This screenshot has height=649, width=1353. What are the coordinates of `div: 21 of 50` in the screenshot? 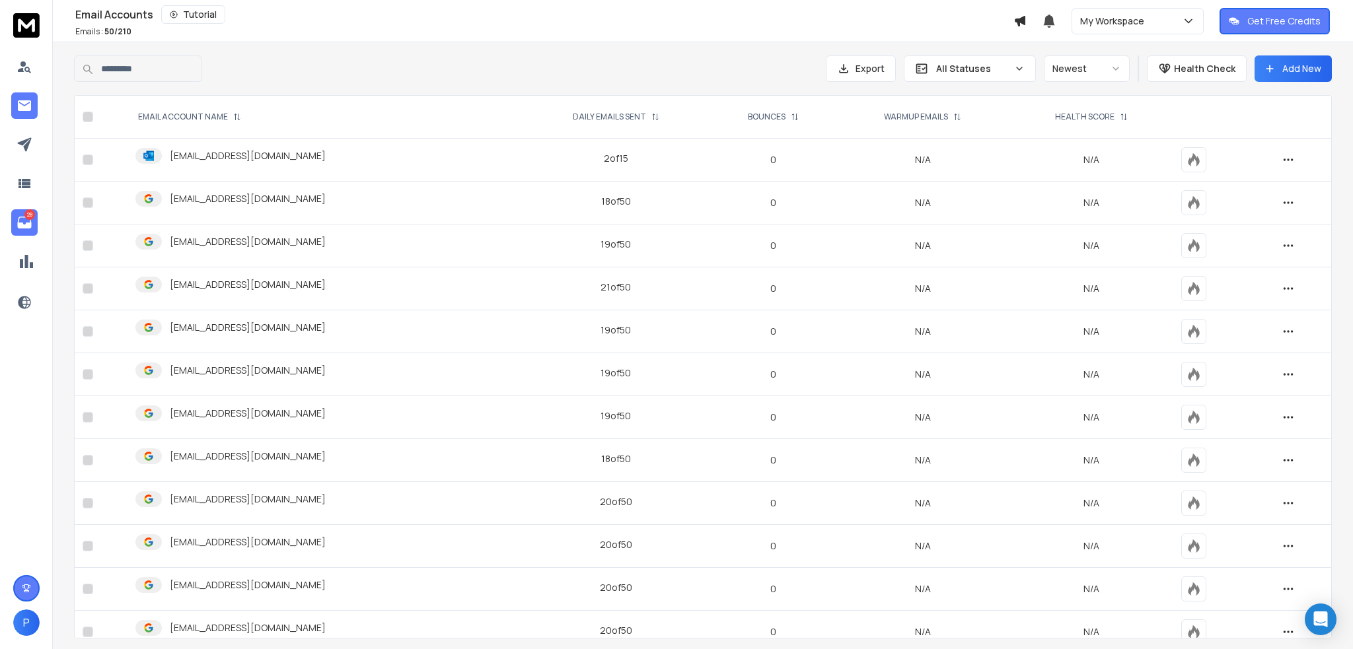 It's located at (616, 287).